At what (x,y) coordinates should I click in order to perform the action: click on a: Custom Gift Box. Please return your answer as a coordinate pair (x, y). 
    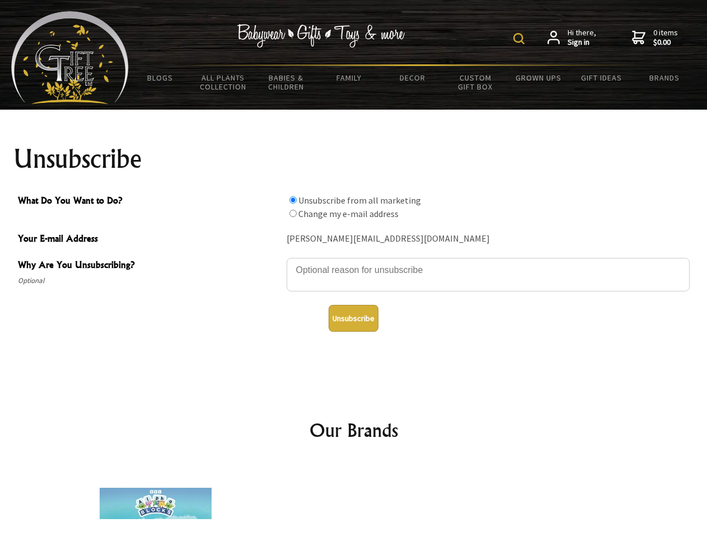
    Looking at the image, I should click on (475, 82).